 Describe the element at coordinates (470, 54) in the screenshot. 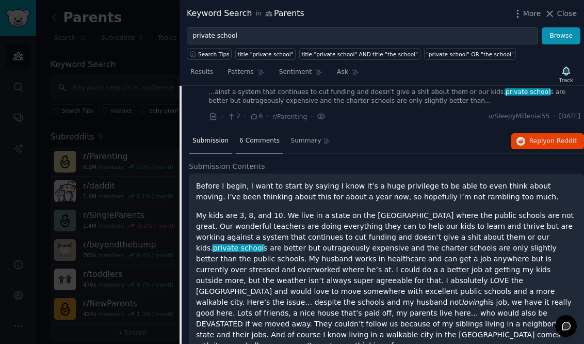

I see `a: "private school" OR "the school"` at that location.